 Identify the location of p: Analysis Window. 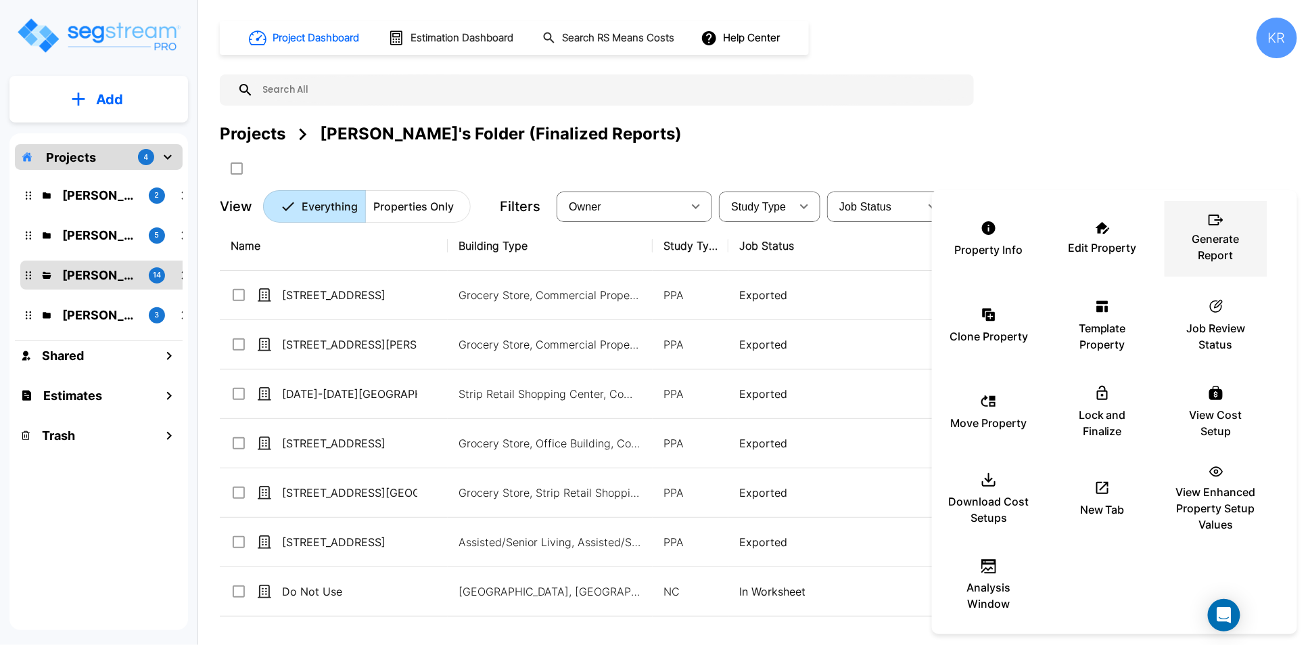
(989, 595).